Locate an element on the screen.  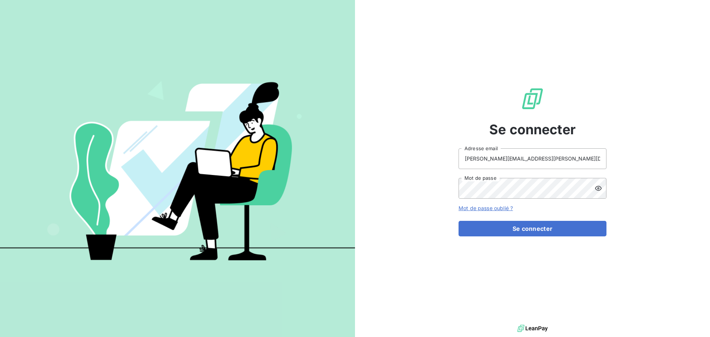
button: Se connecter is located at coordinates (533, 229).